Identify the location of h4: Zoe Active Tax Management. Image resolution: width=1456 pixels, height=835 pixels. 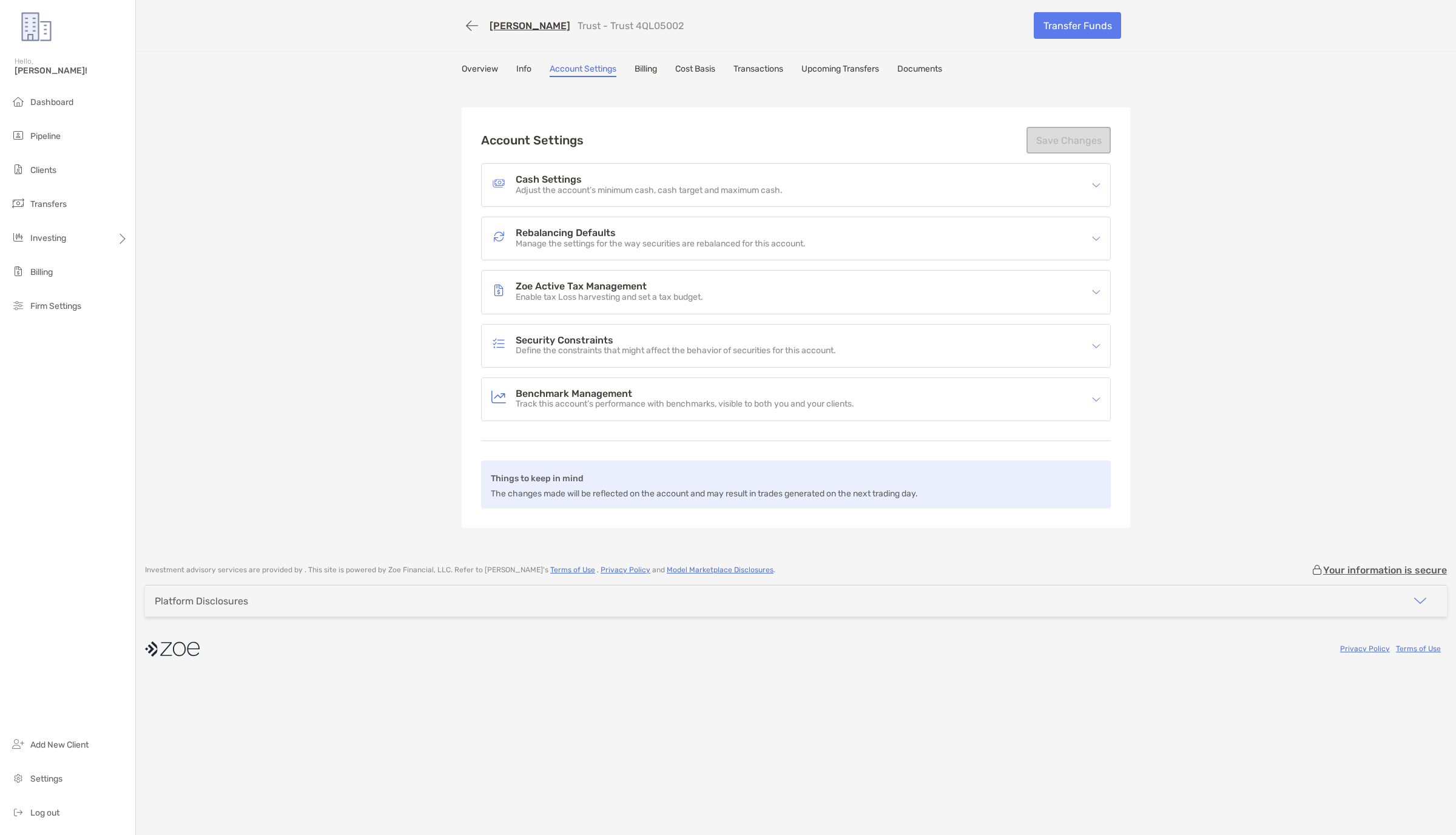
(610, 286).